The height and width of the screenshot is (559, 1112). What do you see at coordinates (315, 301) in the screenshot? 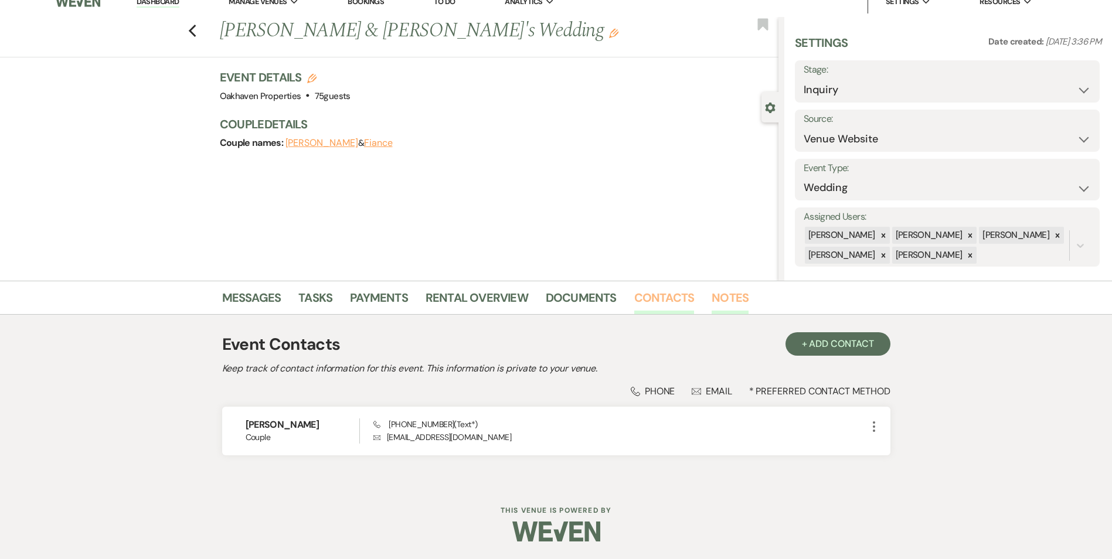
I see `a: Tasks` at bounding box center [315, 301].